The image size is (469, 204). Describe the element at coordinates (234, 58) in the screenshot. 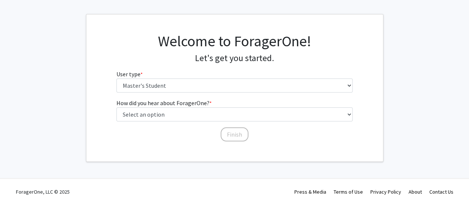

I see `h4: Let's get you started.` at that location.